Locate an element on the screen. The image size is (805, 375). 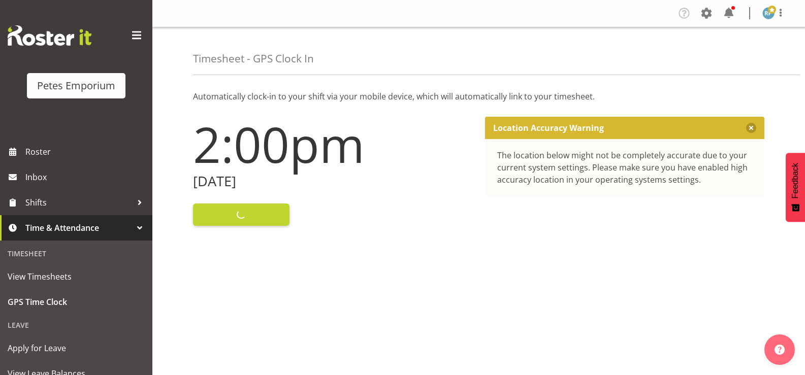
span: Roster is located at coordinates (86, 152).